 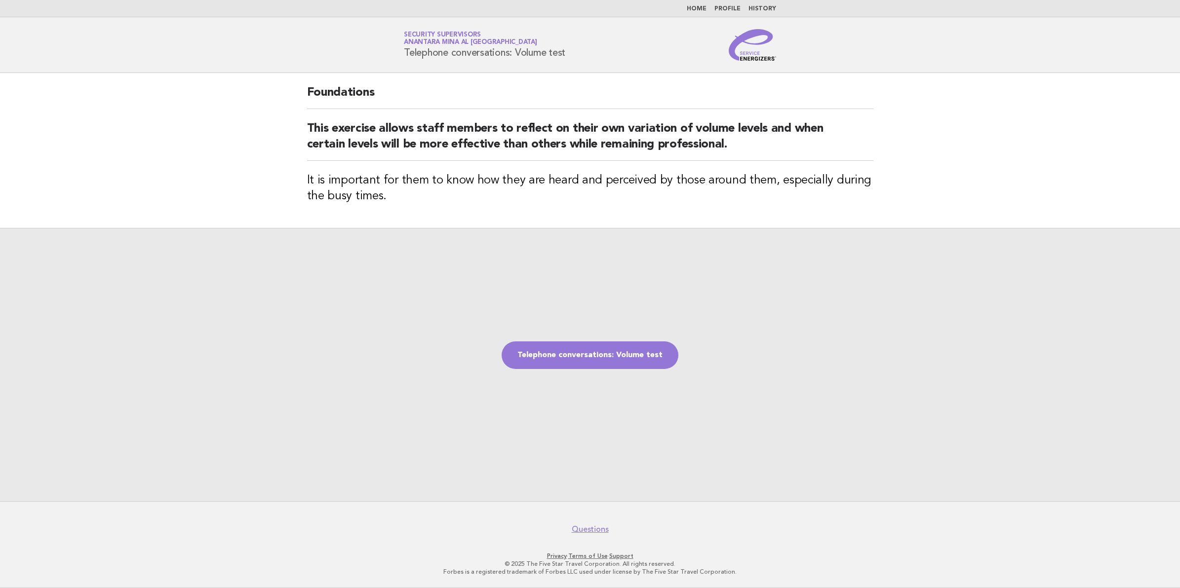 What do you see at coordinates (727, 9) in the screenshot?
I see `a: Profile` at bounding box center [727, 9].